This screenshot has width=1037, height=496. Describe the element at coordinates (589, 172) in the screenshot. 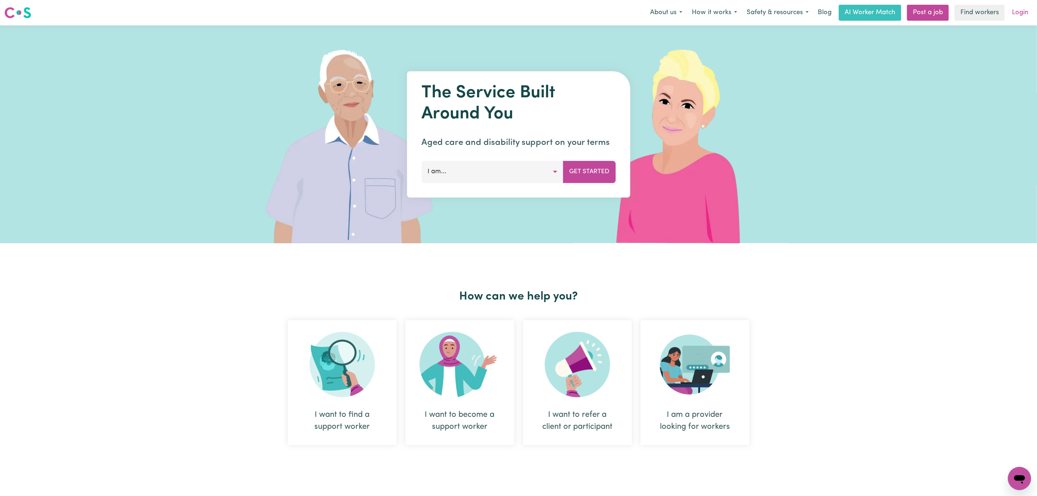

I see `button: Get Started` at that location.